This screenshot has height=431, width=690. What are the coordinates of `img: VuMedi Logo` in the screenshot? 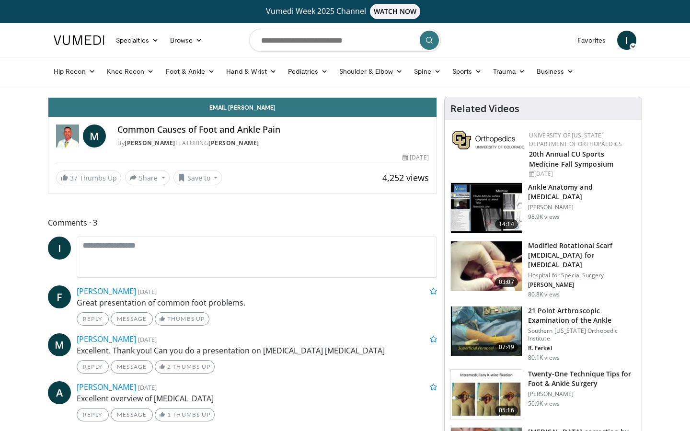 It's located at (79, 40).